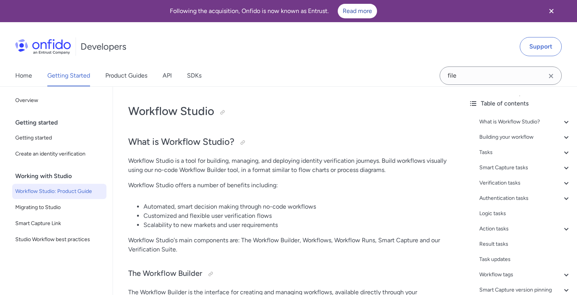  I want to click on span: Getting started, so click(59, 138).